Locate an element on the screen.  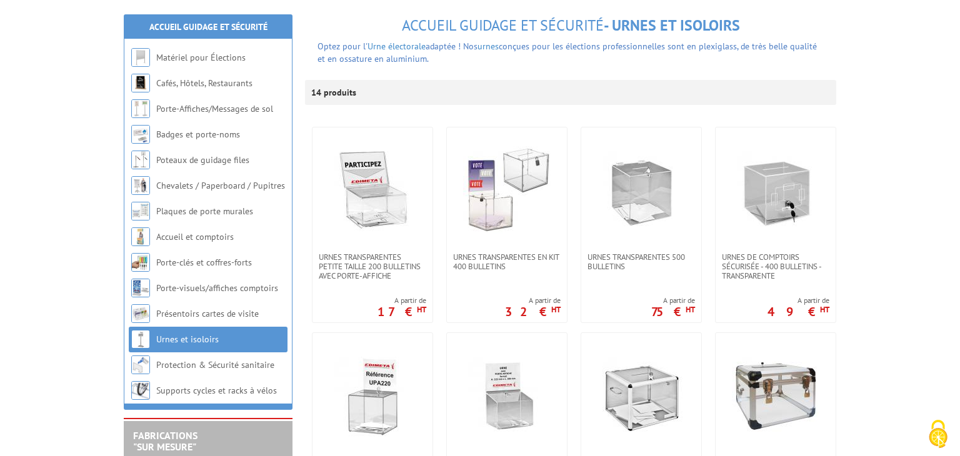
img: Urnes élections avec compteur et 2 cadenas - 1000 & 1300 bulletins is located at coordinates (776, 396).